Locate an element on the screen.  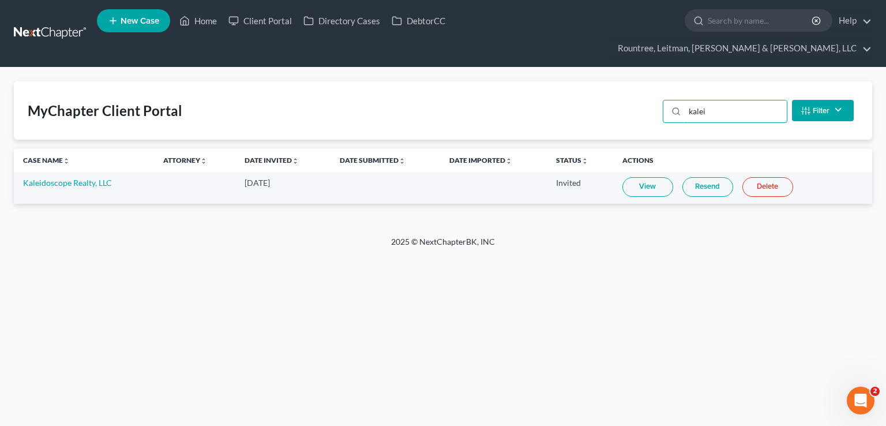
button: Filter is located at coordinates (822, 110).